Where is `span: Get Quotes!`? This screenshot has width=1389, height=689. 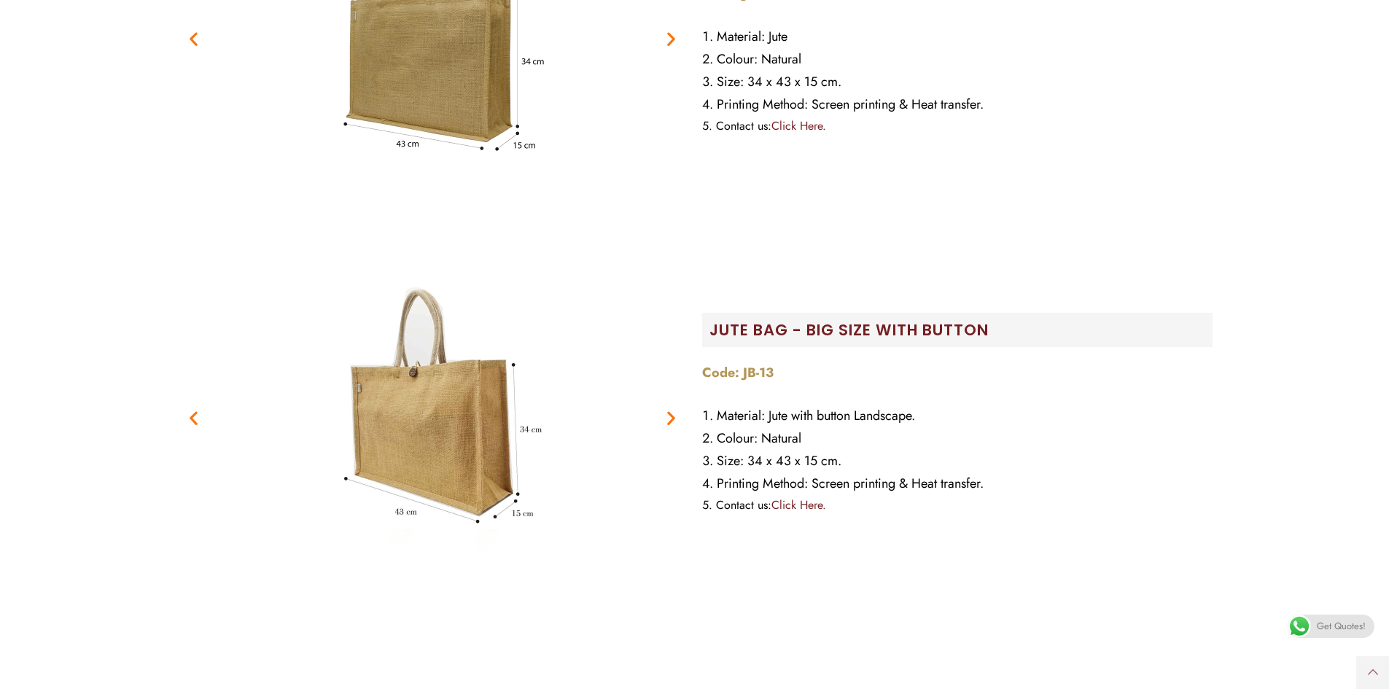 span: Get Quotes! is located at coordinates (1341, 626).